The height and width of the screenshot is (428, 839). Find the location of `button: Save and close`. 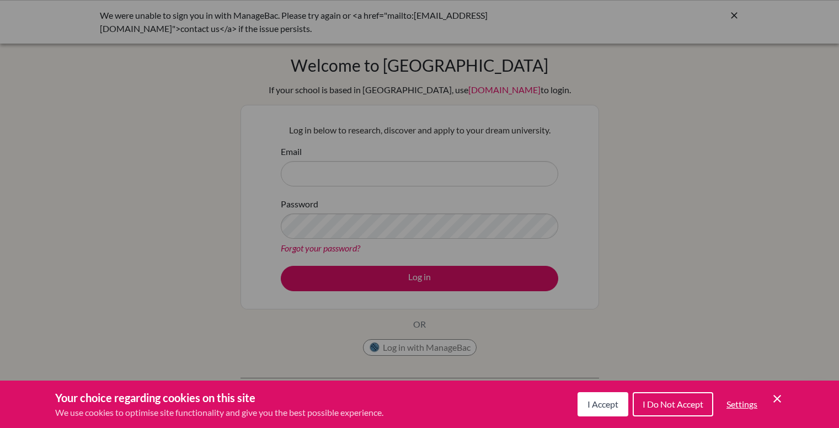

button: Save and close is located at coordinates (777, 399).